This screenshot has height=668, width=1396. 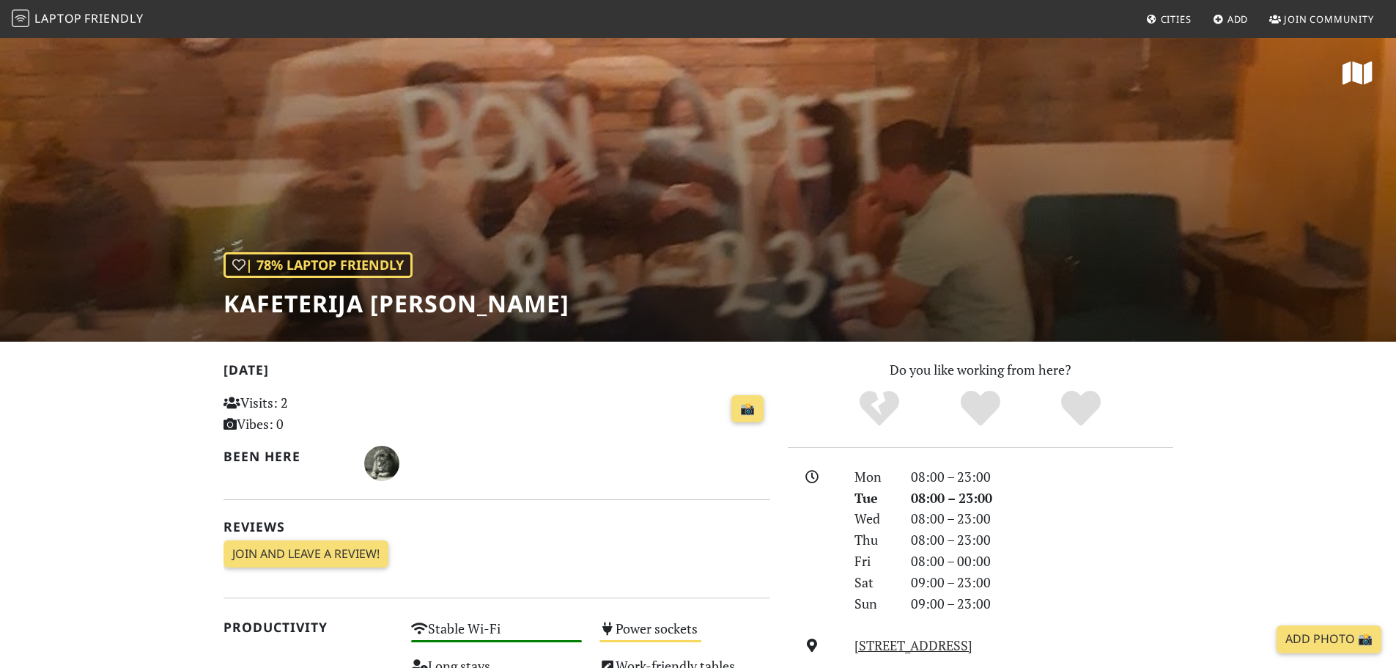 I want to click on a: Add Photo 📸, so click(x=1329, y=639).